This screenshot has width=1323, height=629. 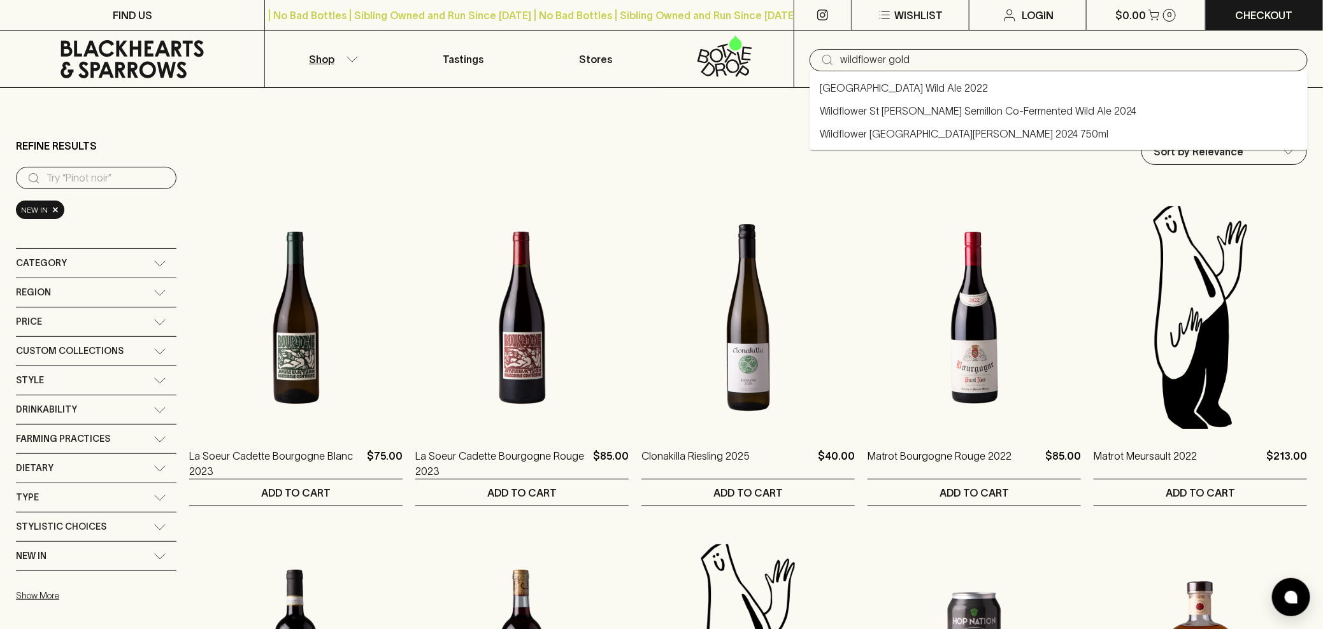 What do you see at coordinates (595, 59) in the screenshot?
I see `a: Stores` at bounding box center [595, 59].